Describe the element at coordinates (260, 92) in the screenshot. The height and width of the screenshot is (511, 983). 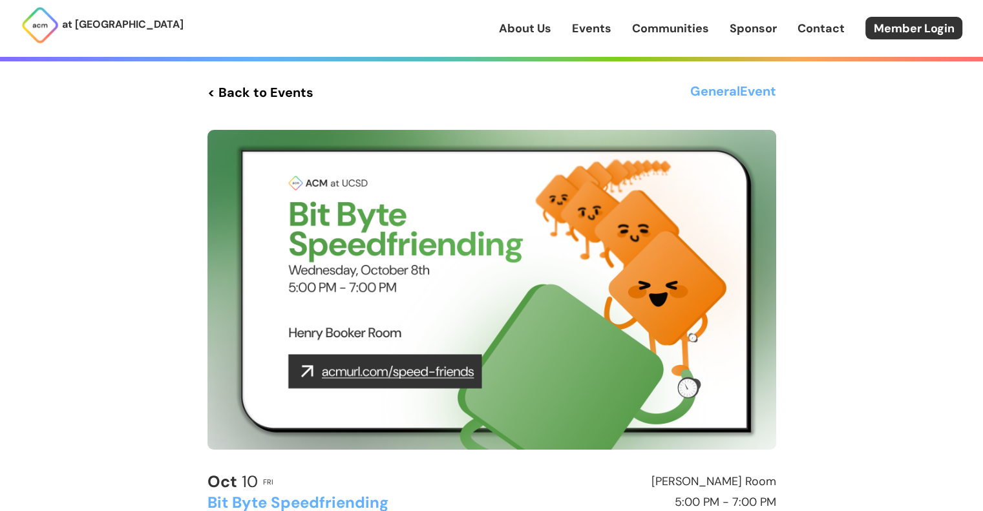
I see `a: < Back to Events` at that location.